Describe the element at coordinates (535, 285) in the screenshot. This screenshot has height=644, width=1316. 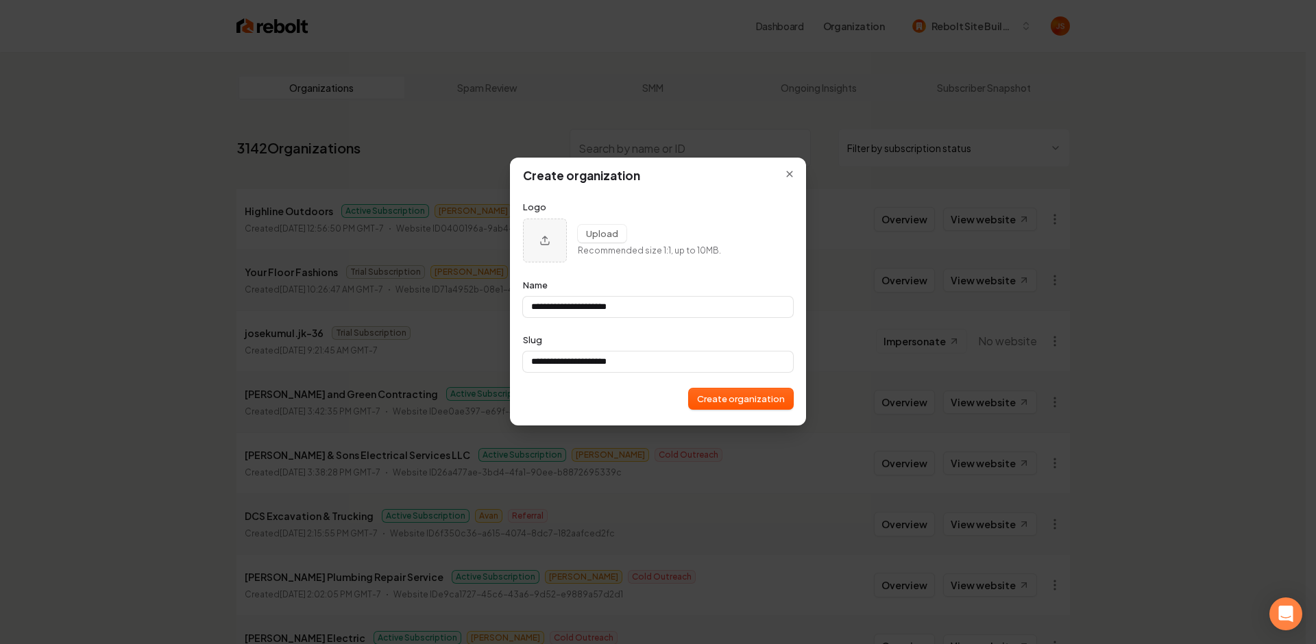
I see `label: Name` at that location.